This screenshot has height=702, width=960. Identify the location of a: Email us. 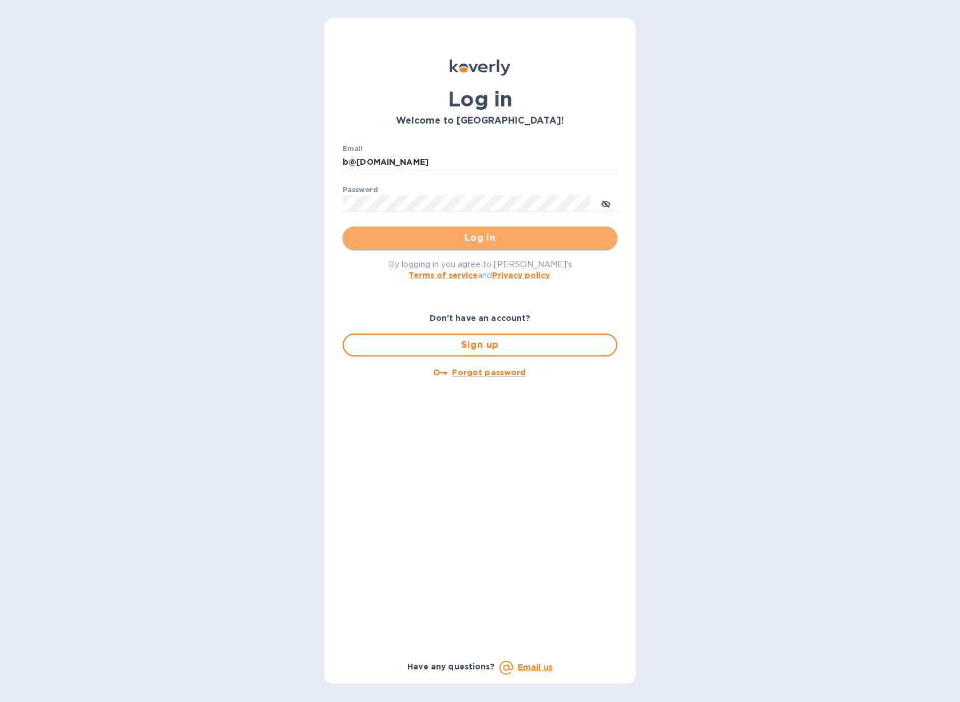
(535, 667).